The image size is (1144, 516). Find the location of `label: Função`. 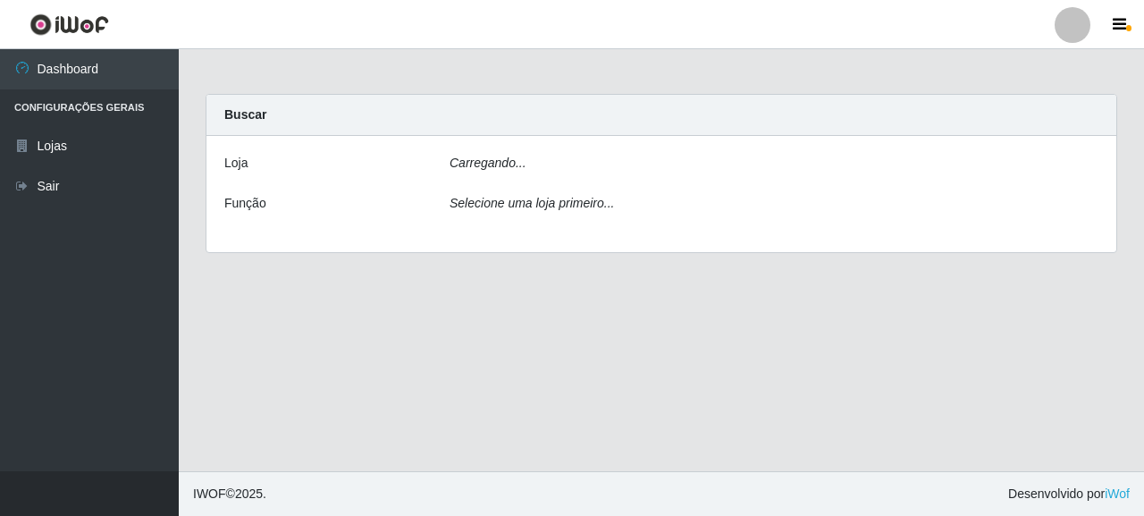

label: Função is located at coordinates (245, 203).